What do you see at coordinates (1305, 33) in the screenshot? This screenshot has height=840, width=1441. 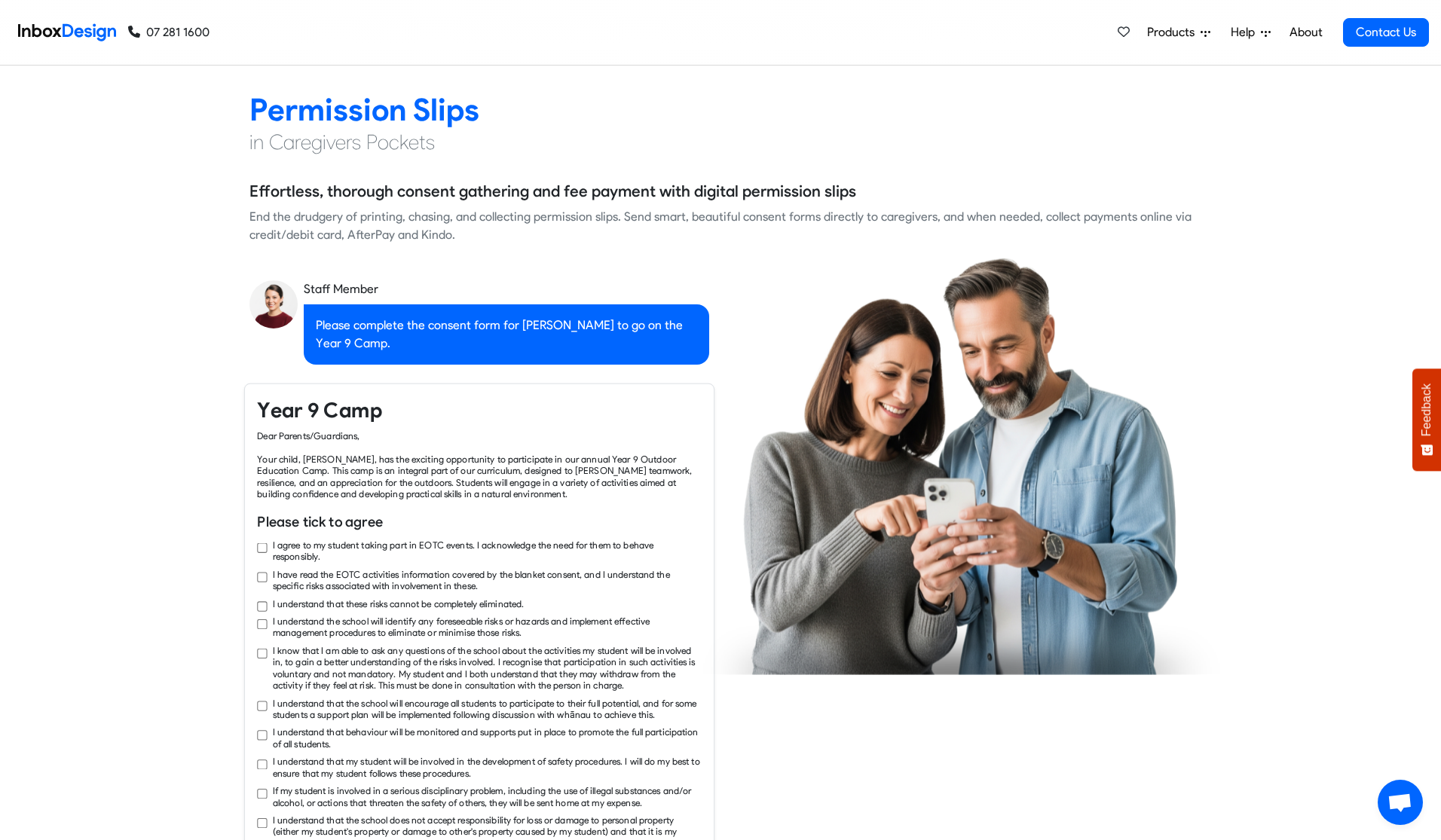 I see `a: About` at bounding box center [1305, 33].